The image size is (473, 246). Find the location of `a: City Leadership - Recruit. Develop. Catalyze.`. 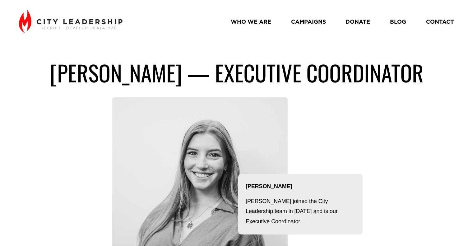

a: City Leadership - Recruit. Develop. Catalyze. is located at coordinates (71, 21).